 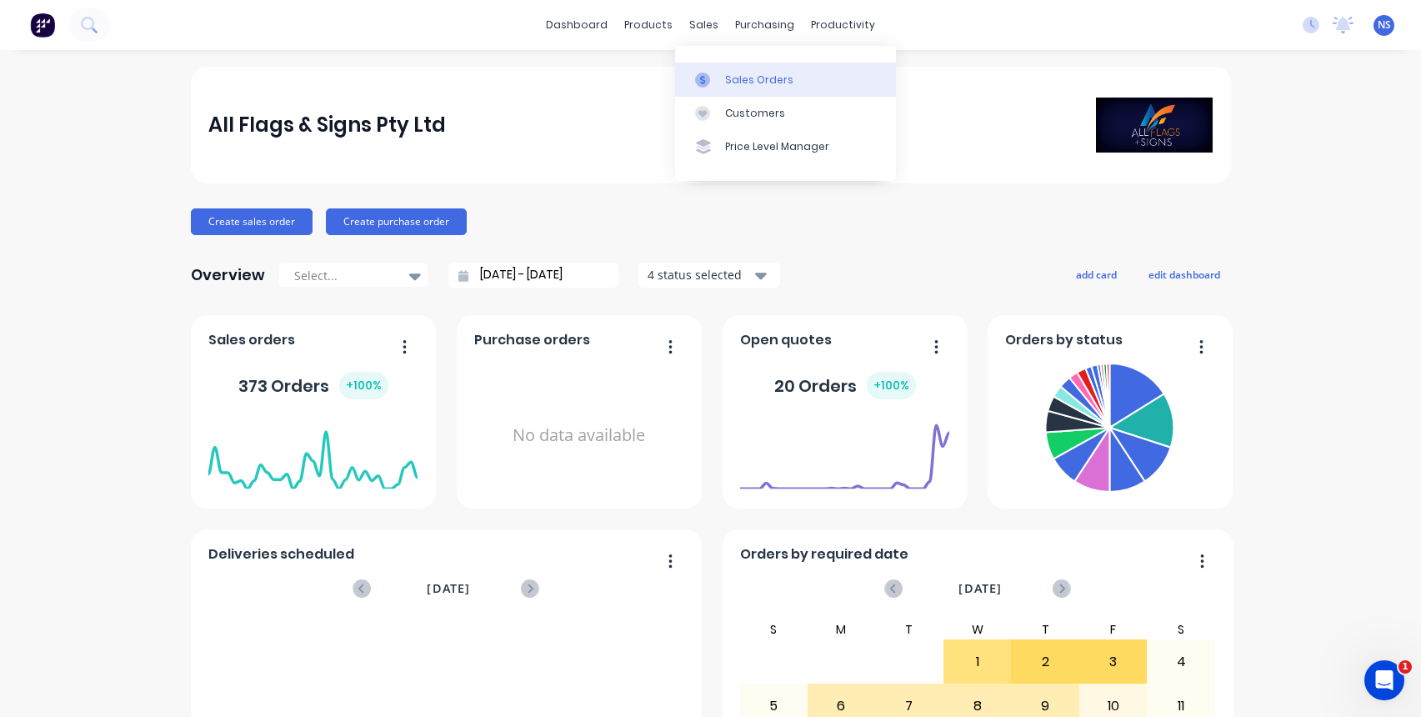 What do you see at coordinates (228, 275) in the screenshot?
I see `div: Overview` at bounding box center [228, 275].